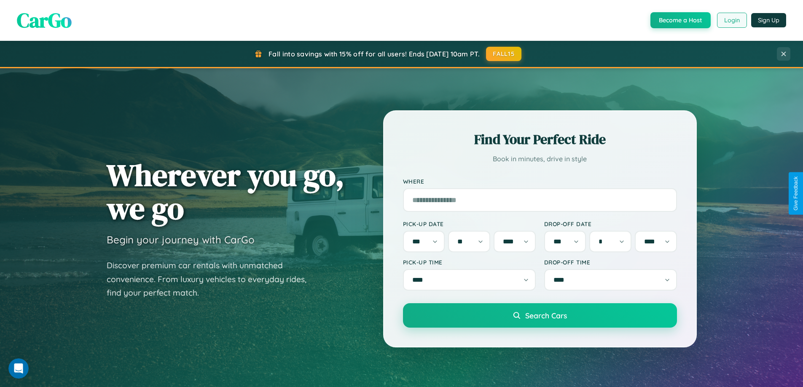  Describe the element at coordinates (610, 224) in the screenshot. I see `label: Drop-off Date` at that location.